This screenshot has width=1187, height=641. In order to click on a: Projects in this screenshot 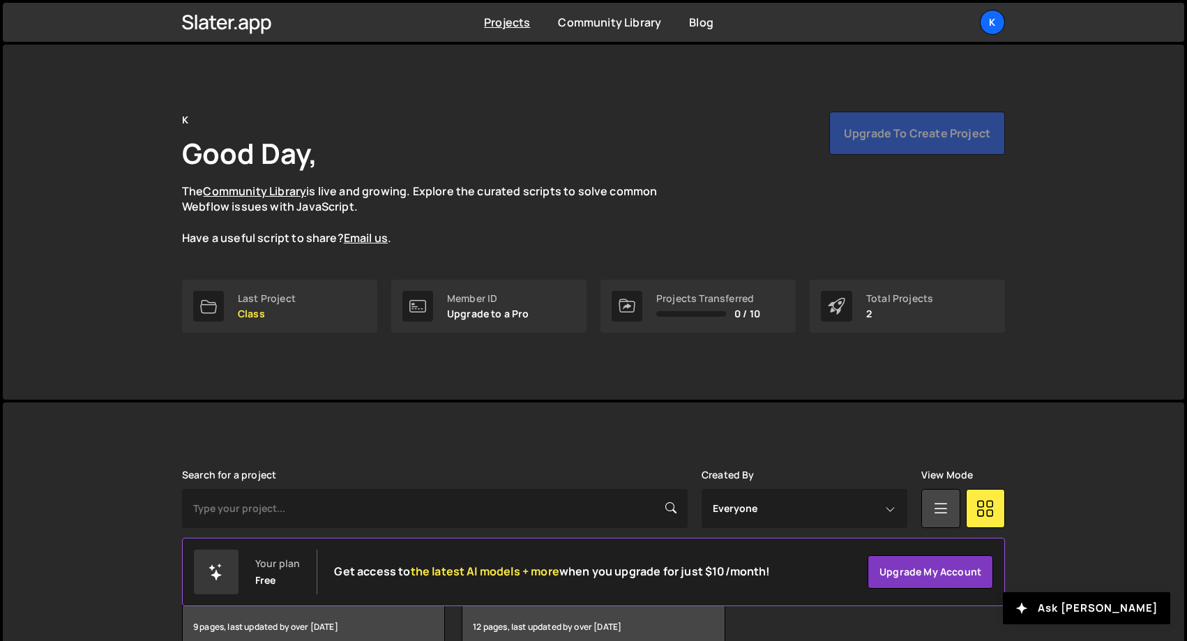, I will do `click(507, 22)`.